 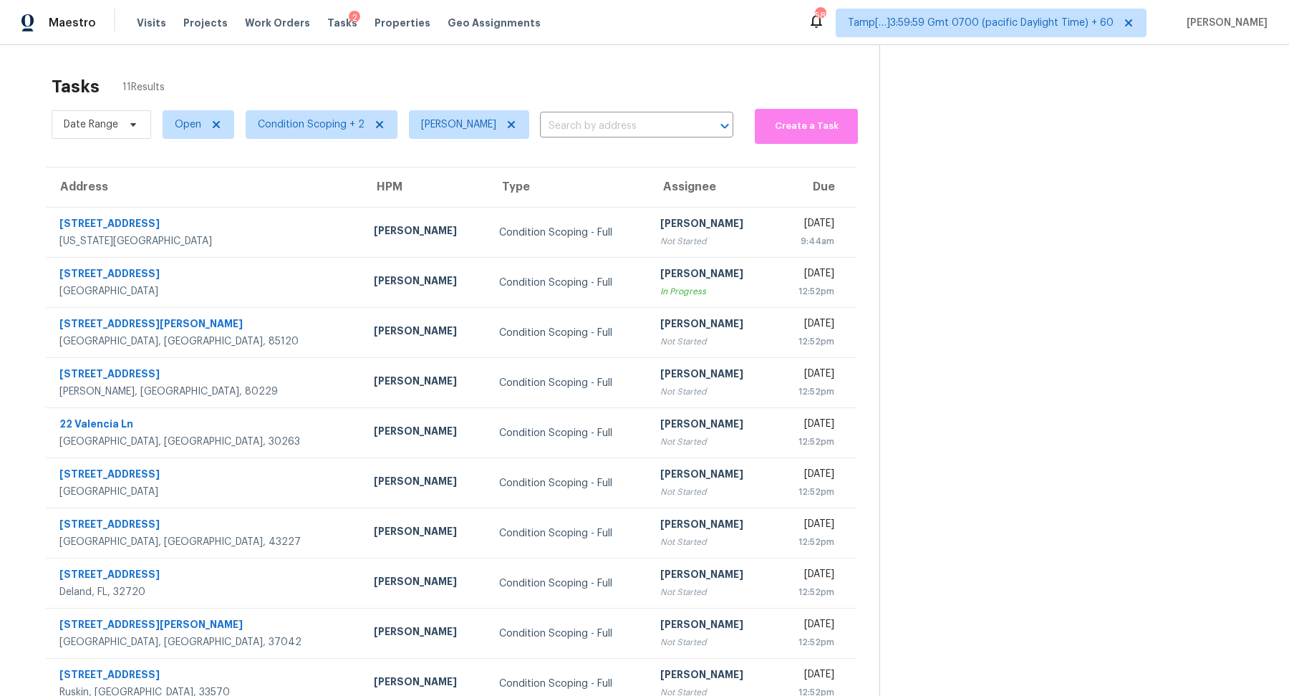 What do you see at coordinates (616, 126) in the screenshot?
I see `input: Search by address` at bounding box center [616, 126].